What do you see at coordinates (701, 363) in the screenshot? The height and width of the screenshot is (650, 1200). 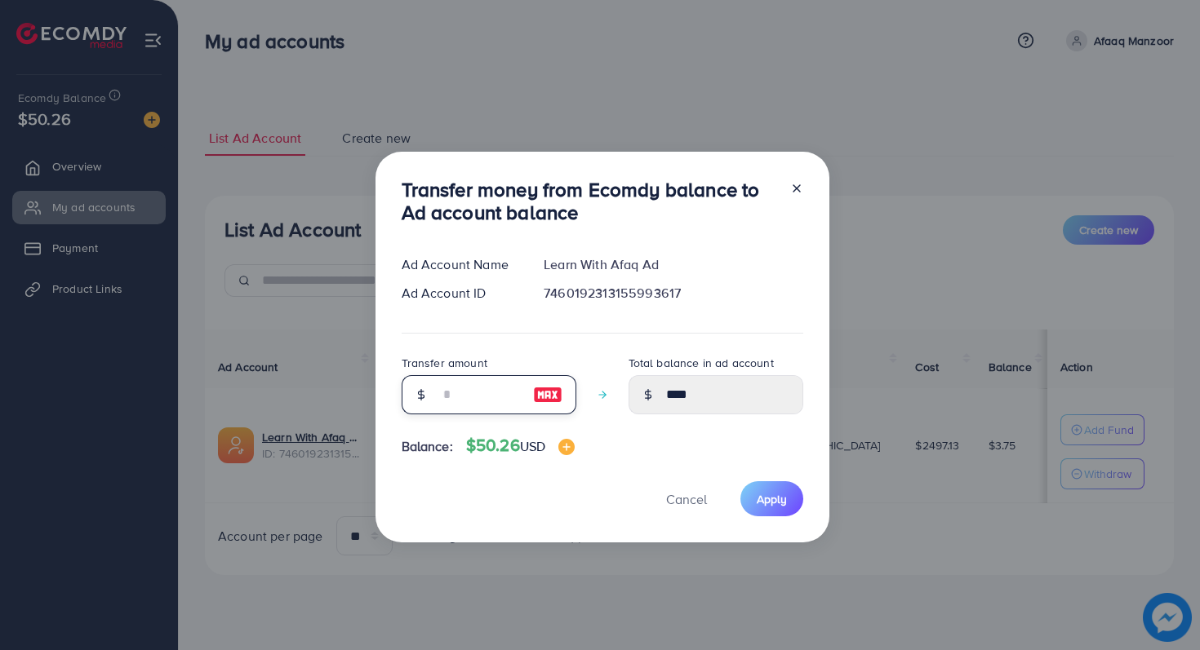 I see `label: Total balance in ad account` at bounding box center [701, 363].